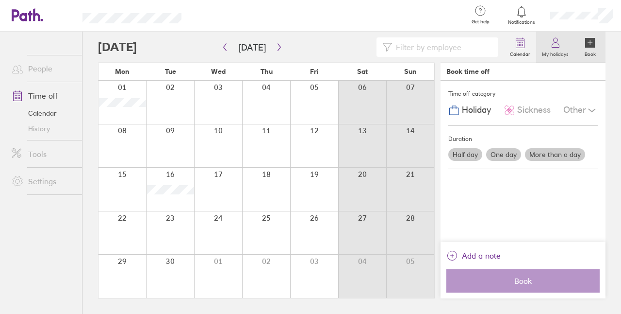  What do you see at coordinates (218, 71) in the screenshot?
I see `span: Wed` at bounding box center [218, 71].